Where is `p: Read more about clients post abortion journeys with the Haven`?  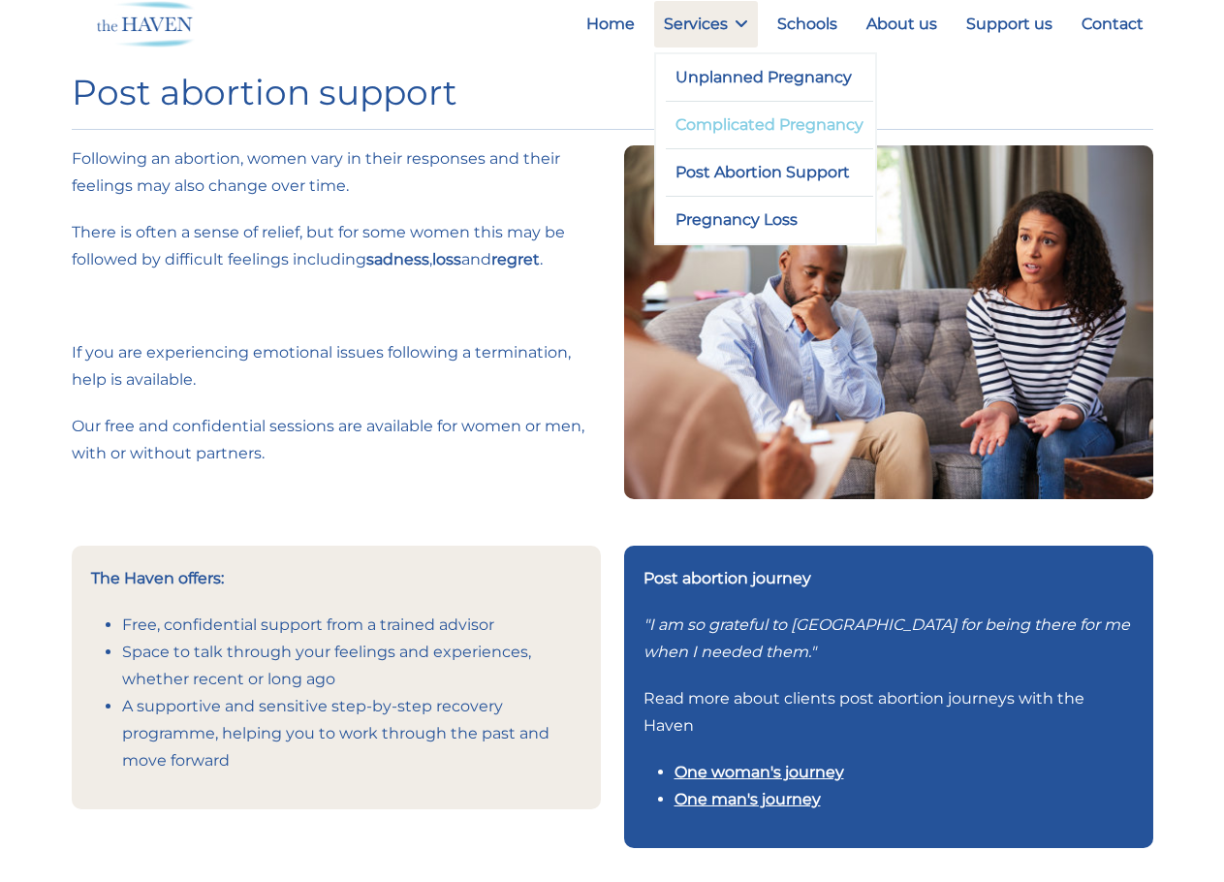 p: Read more about clients post abortion journeys with the Haven is located at coordinates (889, 712).